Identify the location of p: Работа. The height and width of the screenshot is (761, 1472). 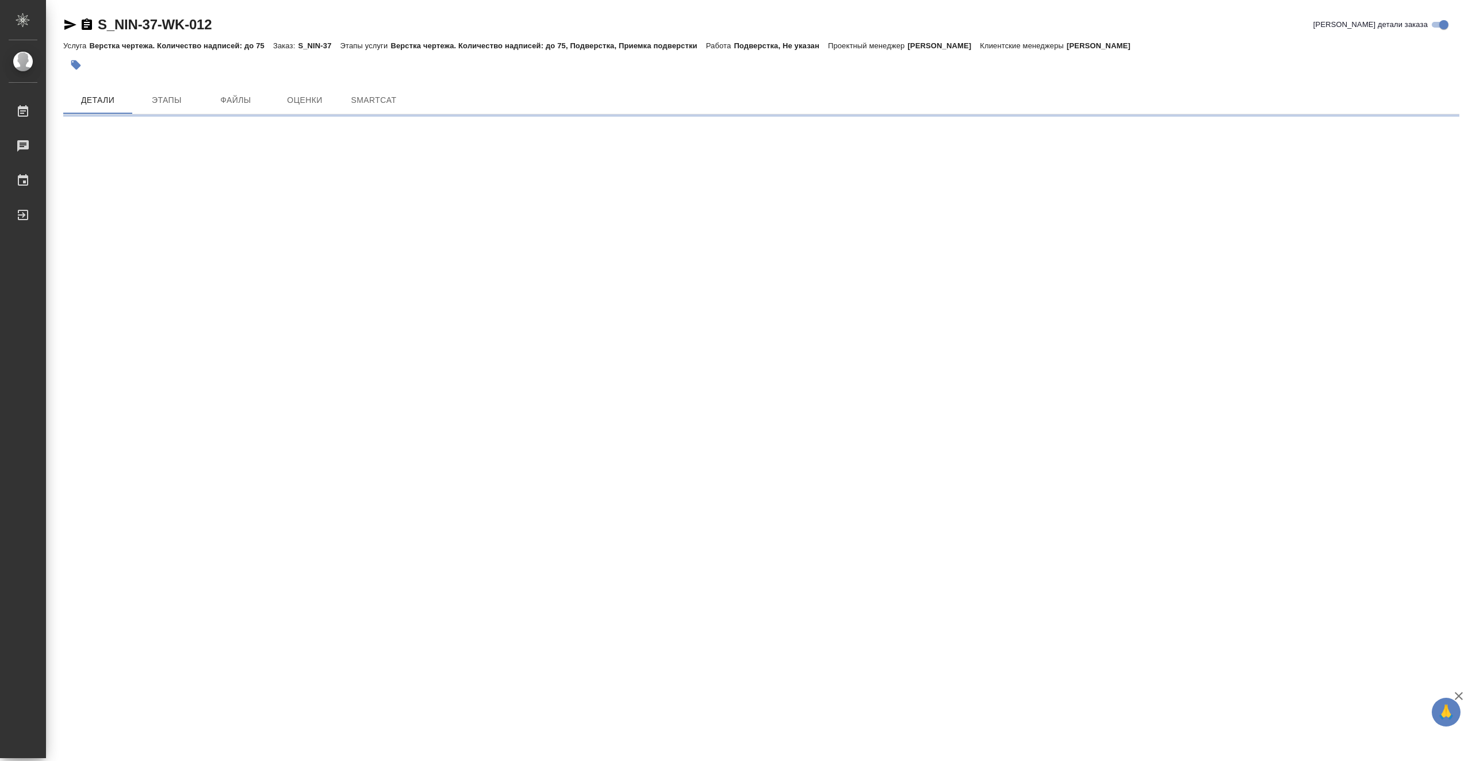
(720, 45).